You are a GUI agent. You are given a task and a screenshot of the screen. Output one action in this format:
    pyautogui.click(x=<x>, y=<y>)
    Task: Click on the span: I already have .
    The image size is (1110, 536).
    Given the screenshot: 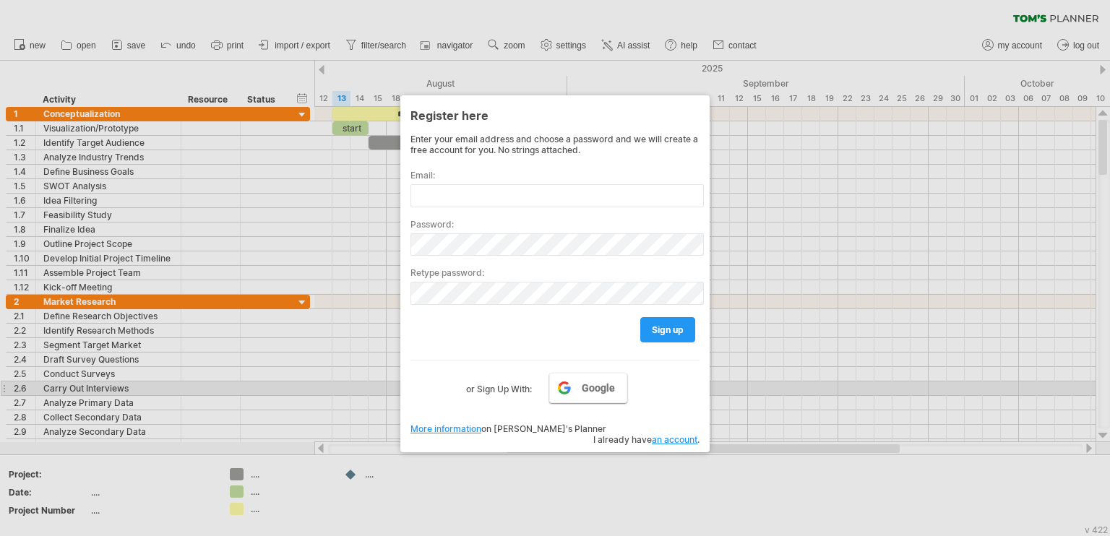 What is the action you would take?
    pyautogui.click(x=646, y=439)
    